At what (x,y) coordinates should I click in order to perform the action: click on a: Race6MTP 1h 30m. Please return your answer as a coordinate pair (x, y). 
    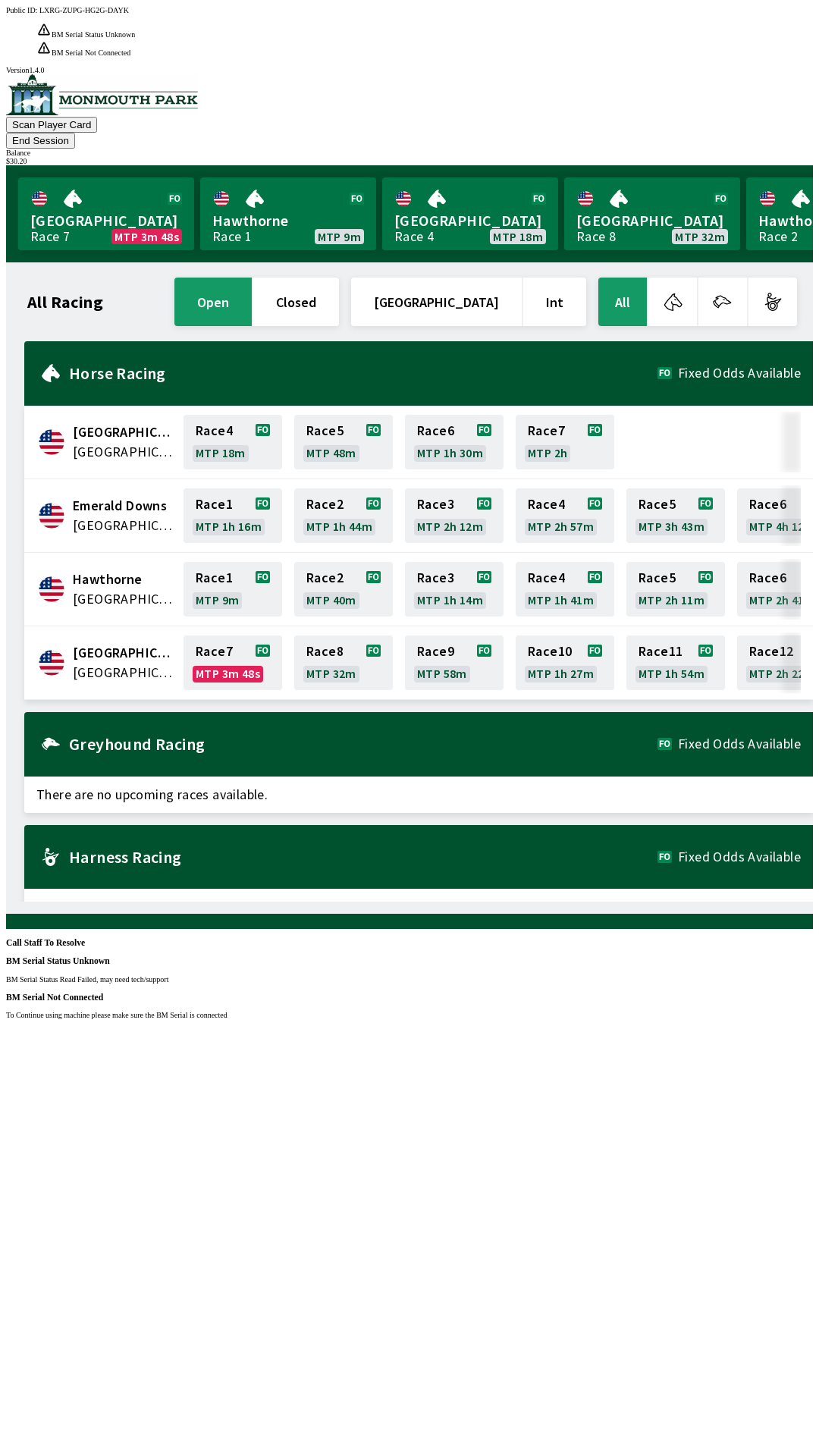
    Looking at the image, I should click on (455, 442).